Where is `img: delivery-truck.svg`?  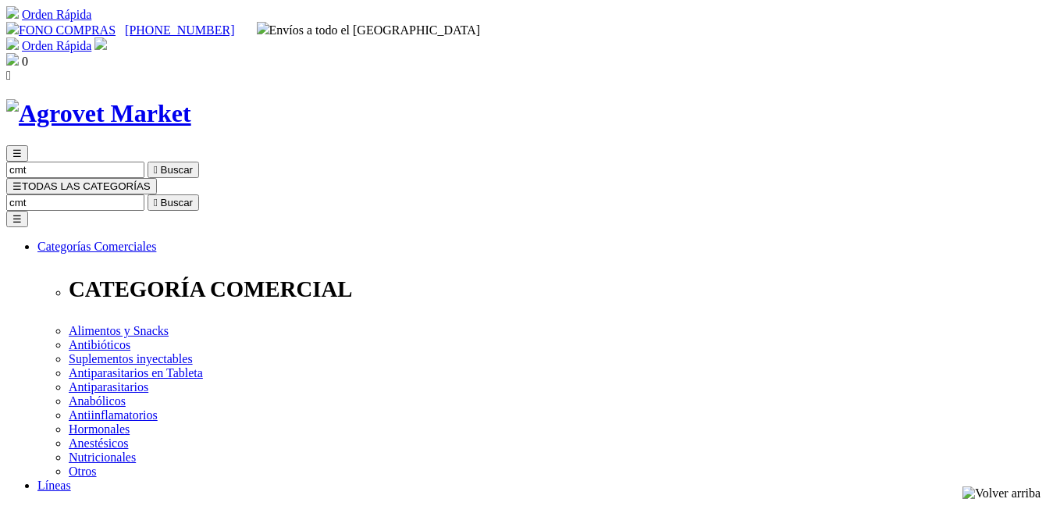 img: delivery-truck.svg is located at coordinates (263, 28).